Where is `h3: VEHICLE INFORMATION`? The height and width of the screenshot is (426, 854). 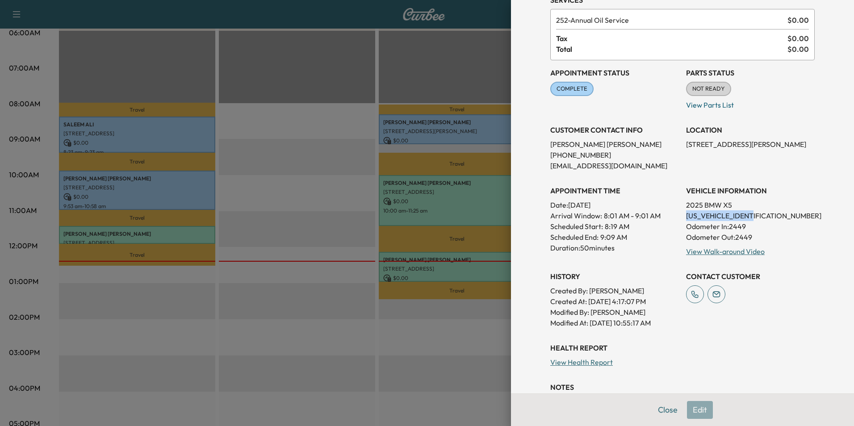
h3: VEHICLE INFORMATION is located at coordinates (751, 191).